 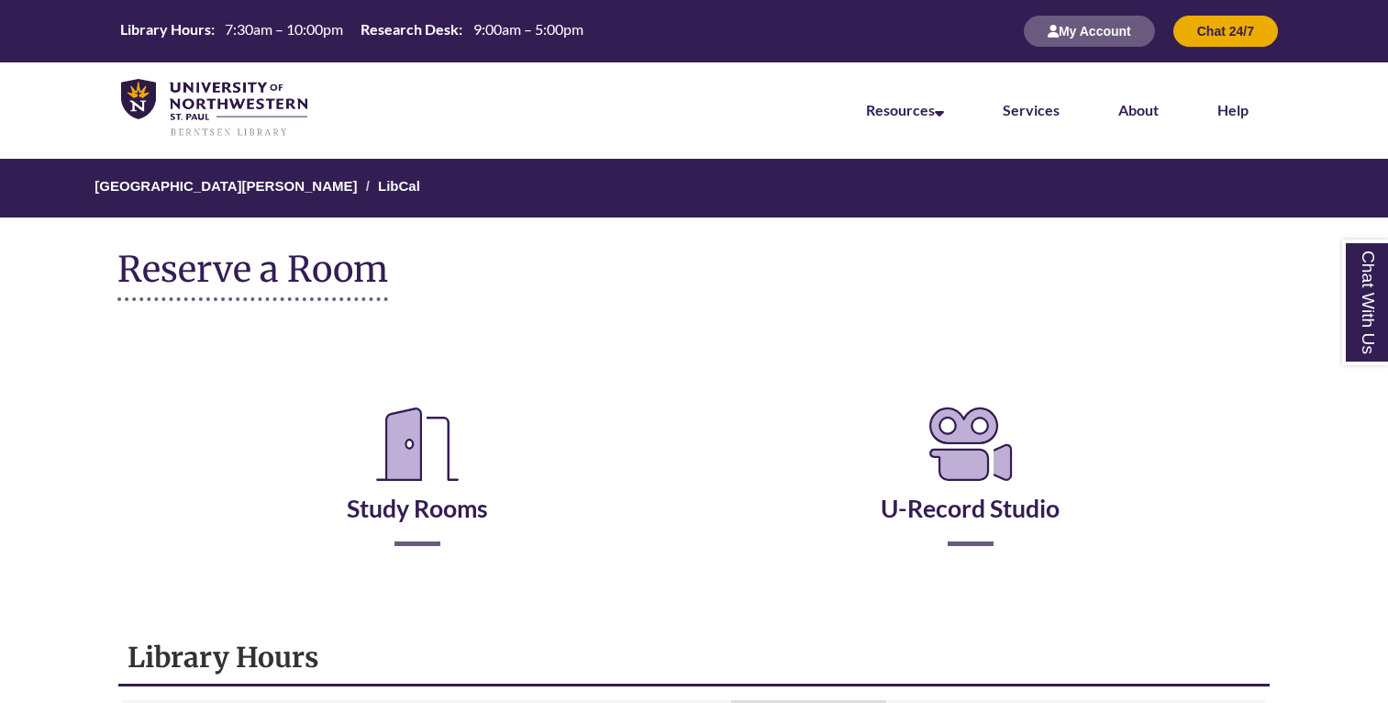 What do you see at coordinates (1089, 31) in the screenshot?
I see `button: My Account` at bounding box center [1089, 31].